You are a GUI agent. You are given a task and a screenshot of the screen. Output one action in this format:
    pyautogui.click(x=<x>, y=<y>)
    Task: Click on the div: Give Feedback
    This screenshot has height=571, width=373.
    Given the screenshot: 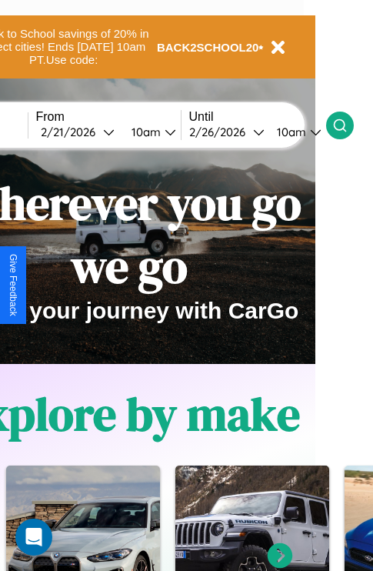 What is the action you would take?
    pyautogui.click(x=13, y=285)
    